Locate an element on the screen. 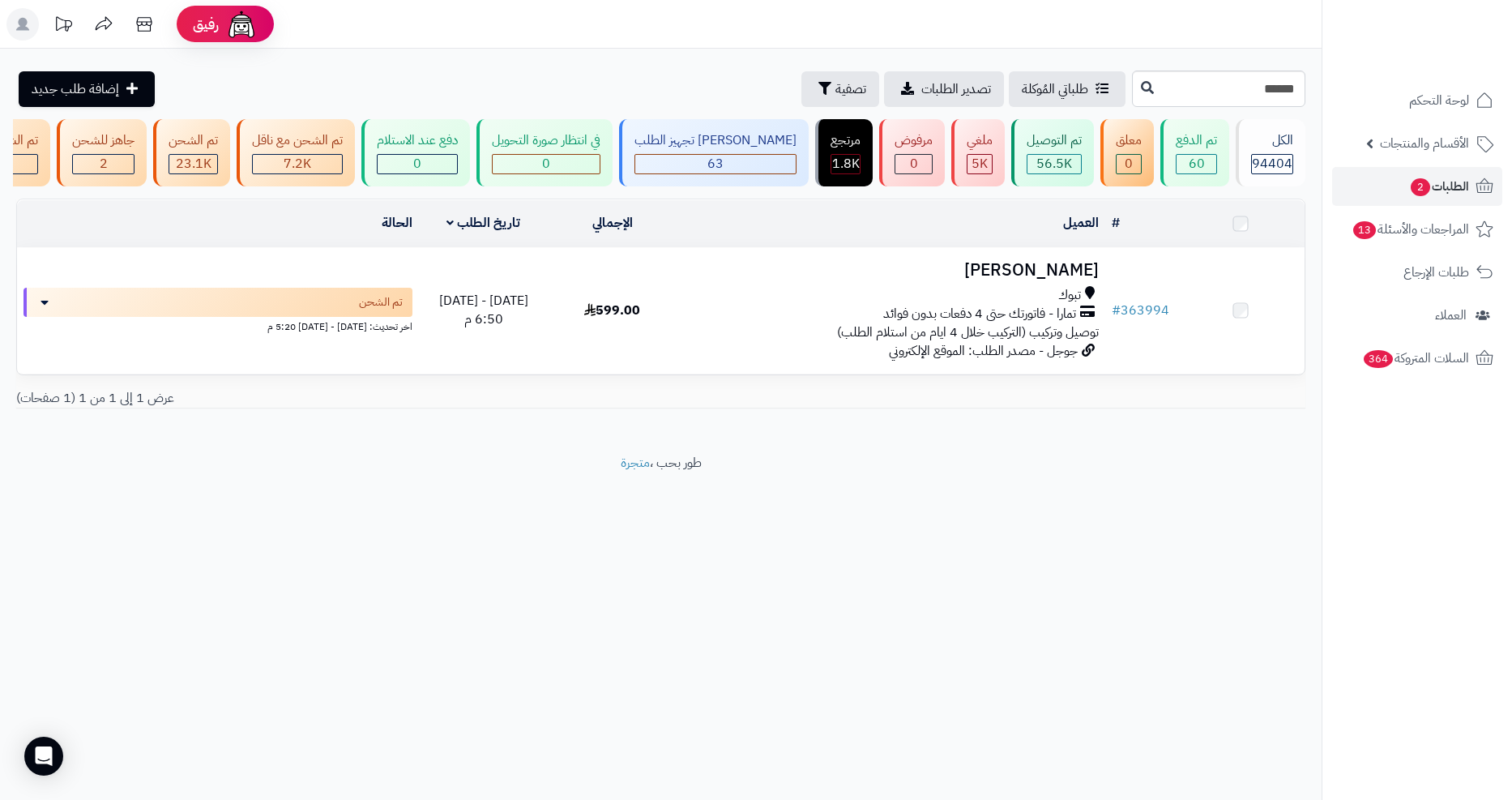 The width and height of the screenshot is (1512, 800). a: لوحة التحكم is located at coordinates (1417, 100).